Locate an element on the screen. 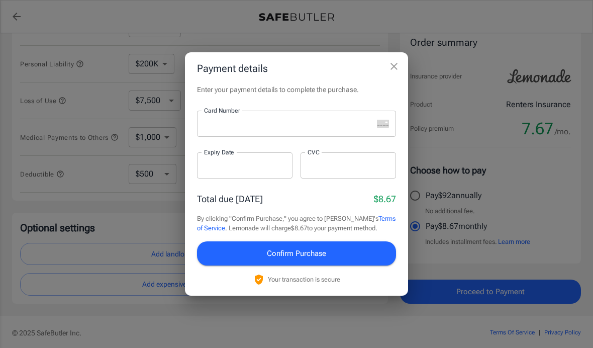 Image resolution: width=593 pixels, height=348 pixels. label: CVC is located at coordinates (314, 152).